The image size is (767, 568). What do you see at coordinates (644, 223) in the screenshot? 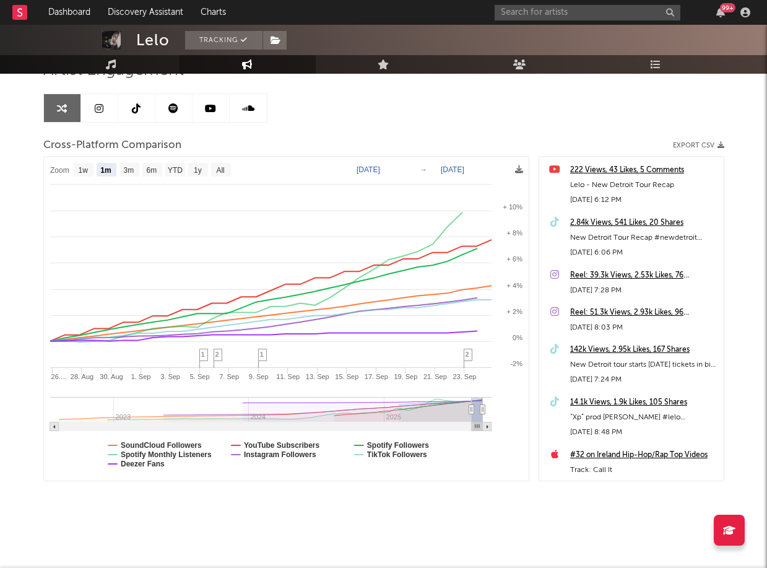
I see `a: 2.84k Views, 541 Likes, 20 Shares` at bounding box center [644, 223].